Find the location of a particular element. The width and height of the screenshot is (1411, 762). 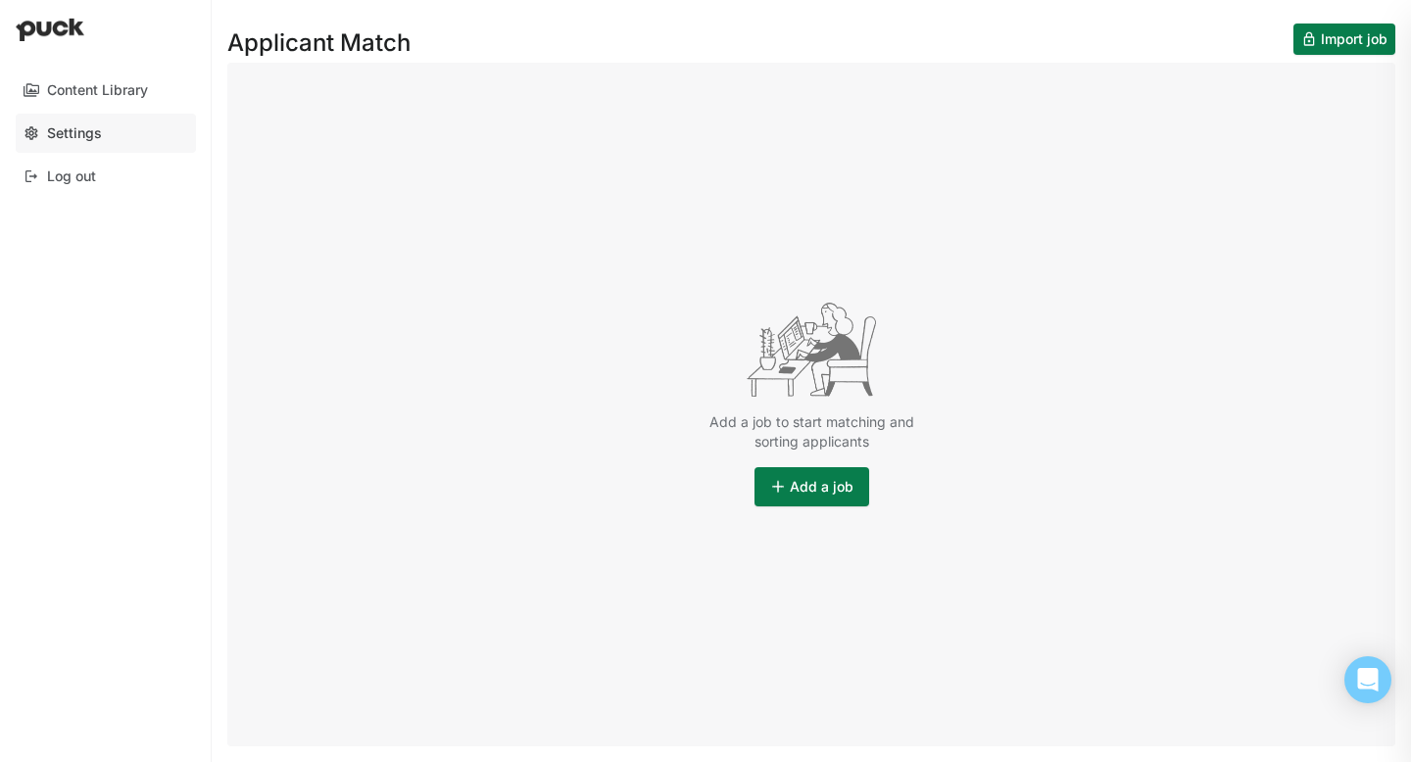

div: Content Library is located at coordinates (97, 90).